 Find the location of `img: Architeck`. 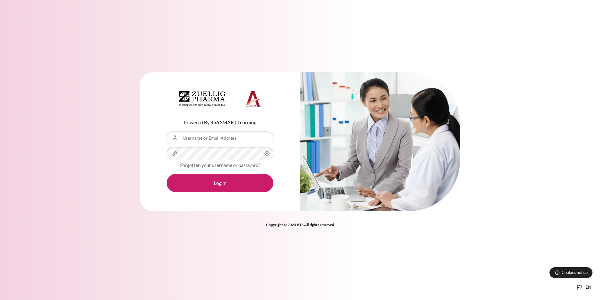

img: Architeck is located at coordinates (220, 99).